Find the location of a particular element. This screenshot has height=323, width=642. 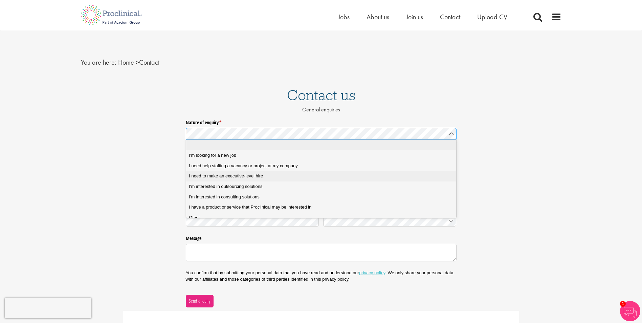

label: Message is located at coordinates (321, 237).